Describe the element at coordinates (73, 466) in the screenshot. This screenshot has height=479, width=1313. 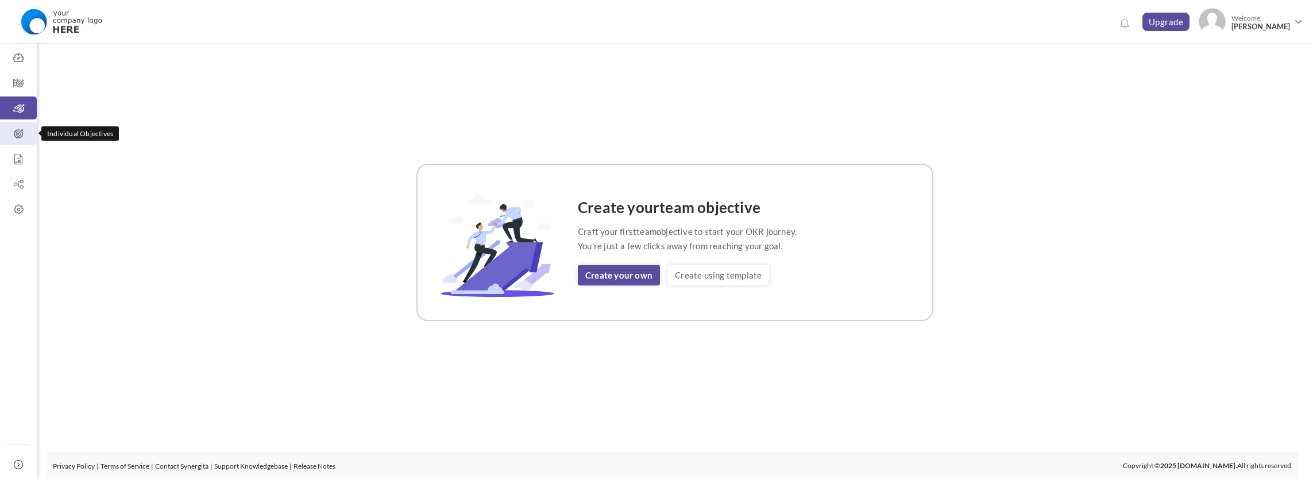
I see `a: Privacy Policy` at that location.